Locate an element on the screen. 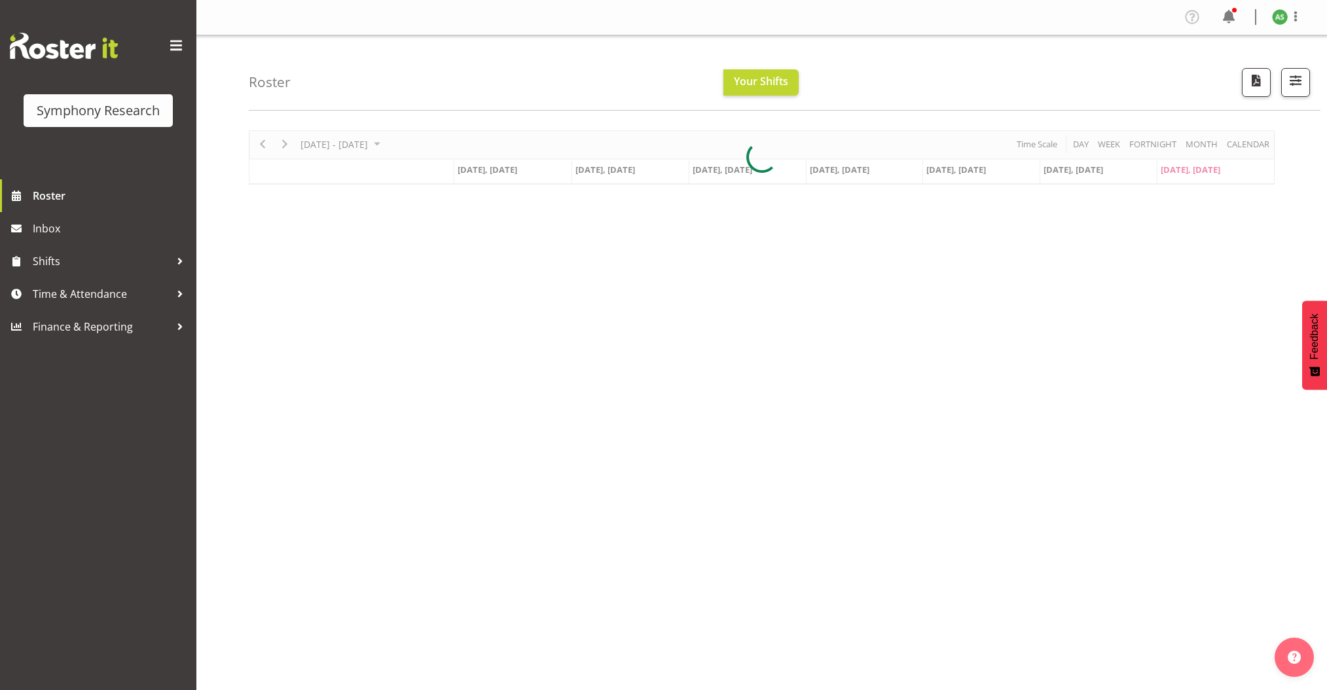 The width and height of the screenshot is (1327, 690). span: Inbox is located at coordinates (111, 228).